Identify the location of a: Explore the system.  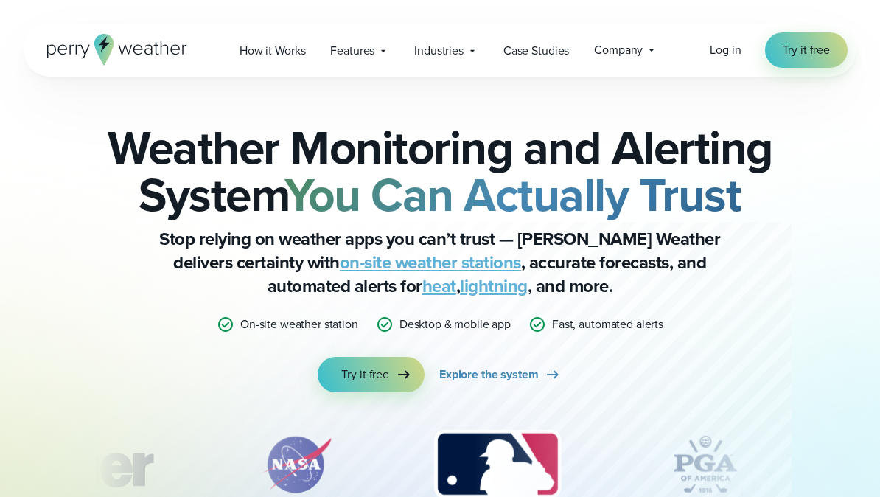
(501, 375).